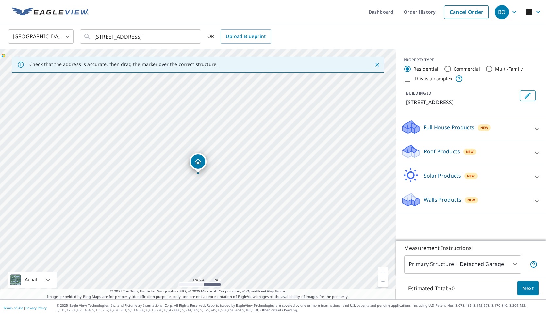 Image resolution: width=546 pixels, height=316 pixels. What do you see at coordinates (13, 308) in the screenshot?
I see `a: Terms of Use` at bounding box center [13, 308].